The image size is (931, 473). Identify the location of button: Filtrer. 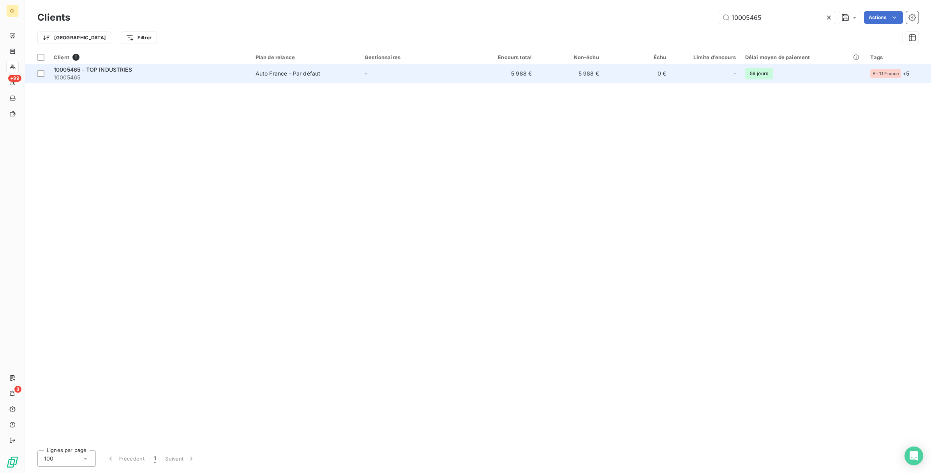
(139, 38).